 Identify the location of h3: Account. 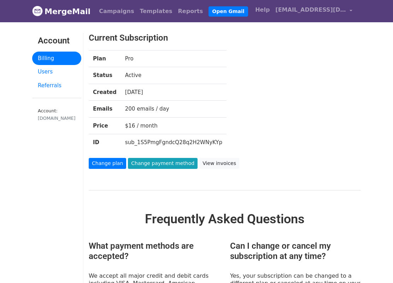
(57, 41).